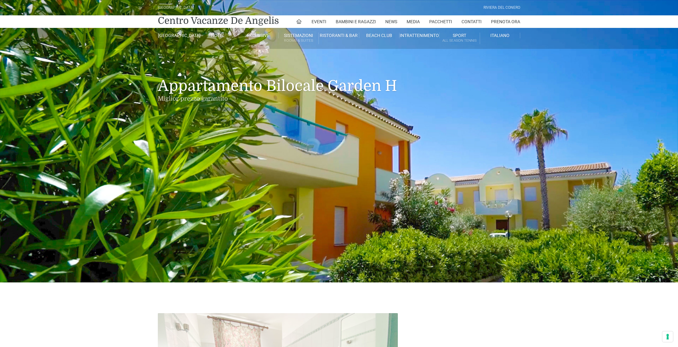 Image resolution: width=678 pixels, height=347 pixels. Describe the element at coordinates (413, 22) in the screenshot. I see `a: Media` at that location.